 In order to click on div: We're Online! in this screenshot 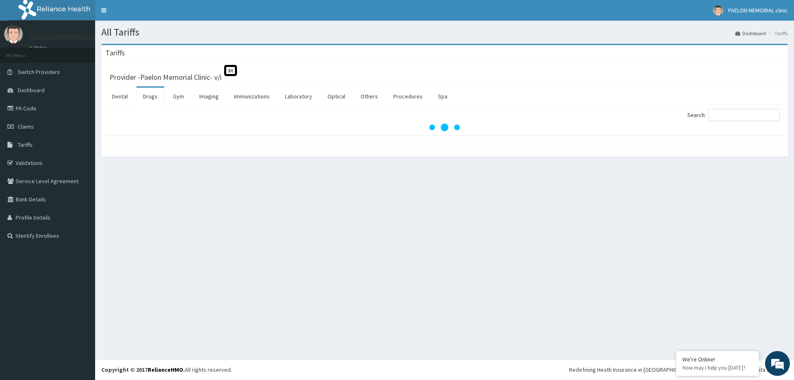, I will do `click(718, 360)`.